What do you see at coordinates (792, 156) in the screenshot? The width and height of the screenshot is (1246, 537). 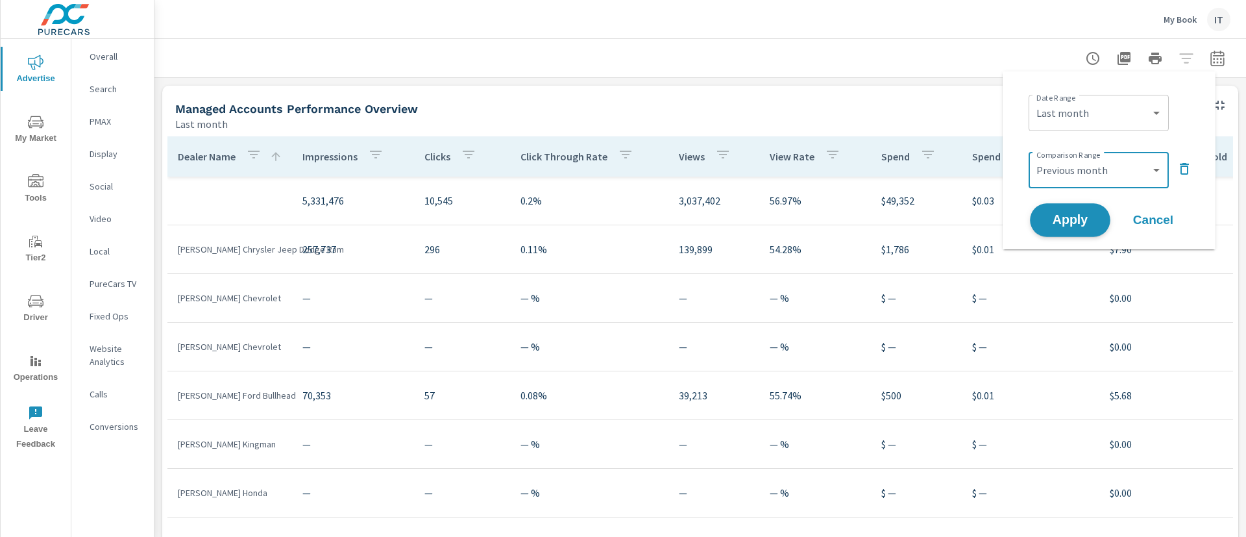 I see `p: View Rate` at bounding box center [792, 156].